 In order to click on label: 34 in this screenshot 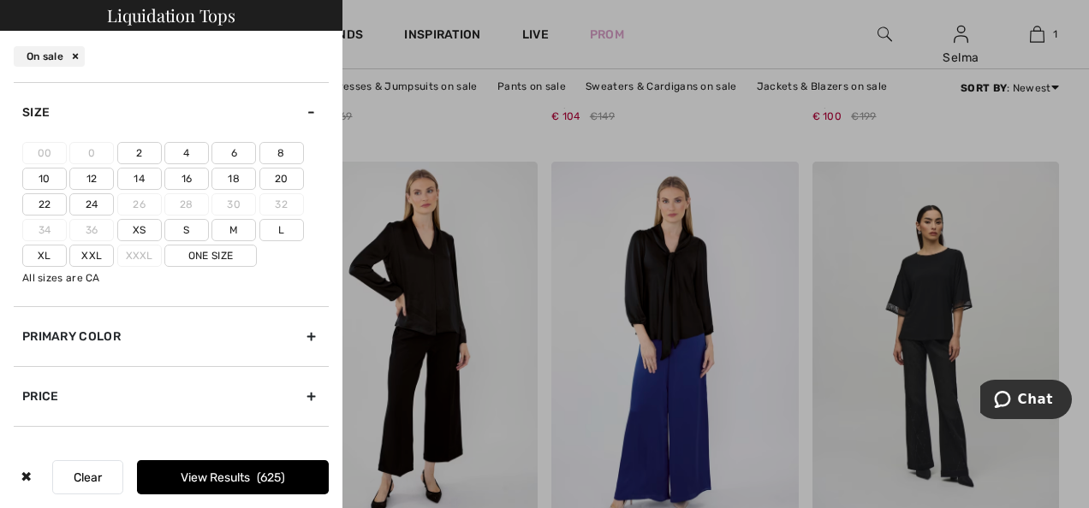, I will do `click(45, 230)`.